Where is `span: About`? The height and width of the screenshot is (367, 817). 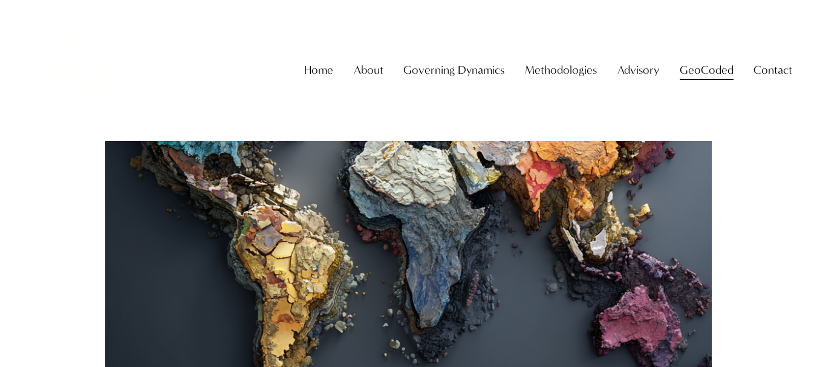
span: About is located at coordinates (368, 70).